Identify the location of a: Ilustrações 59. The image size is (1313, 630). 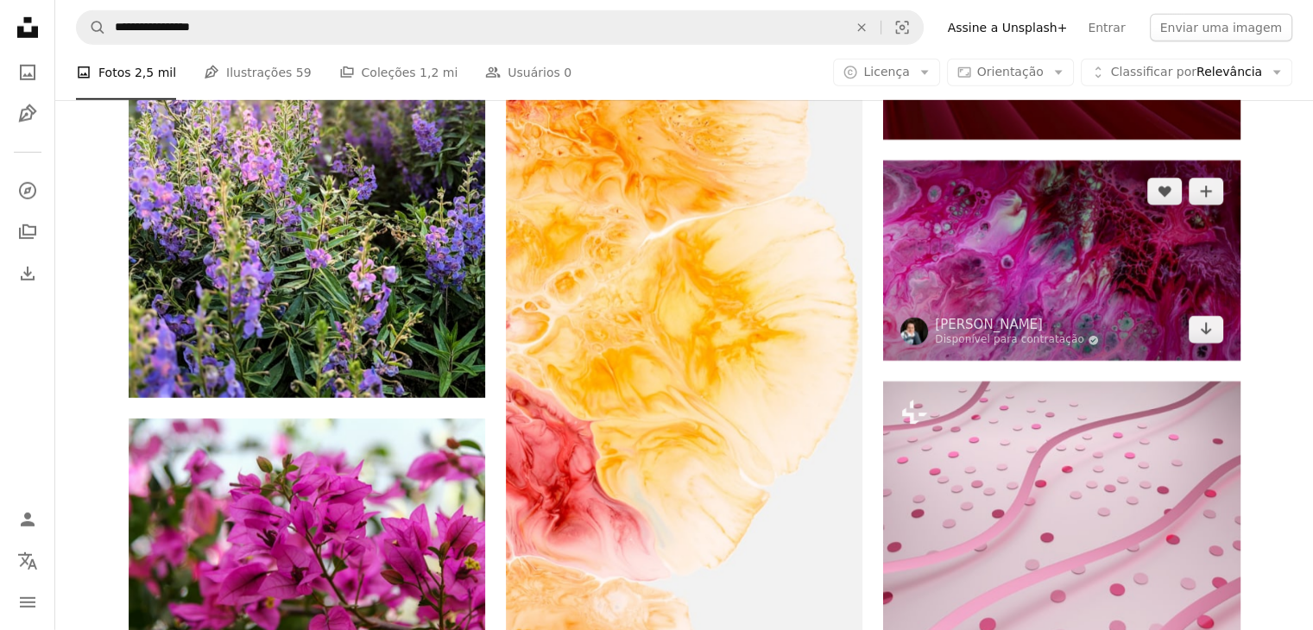
(257, 72).